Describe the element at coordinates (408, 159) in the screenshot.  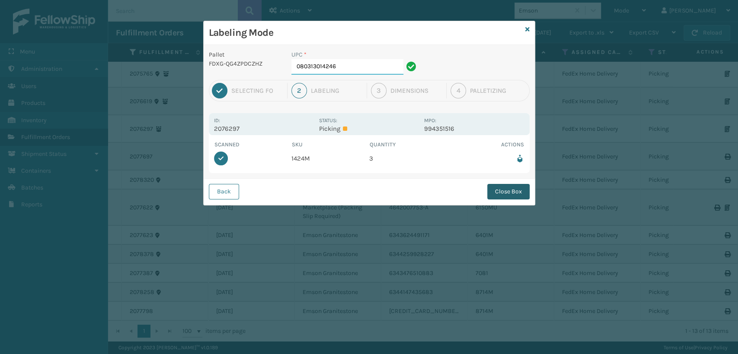
I see `td: 3` at that location.